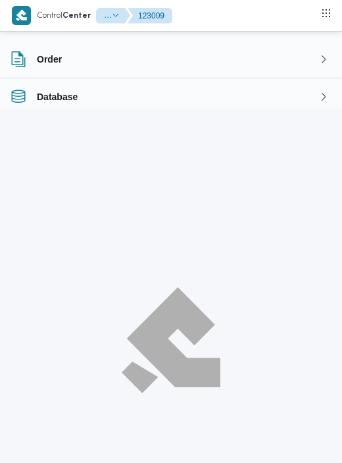 This screenshot has width=342, height=463. What do you see at coordinates (112, 15) in the screenshot?
I see `button: Show collapsed breadcrumbs` at bounding box center [112, 15].